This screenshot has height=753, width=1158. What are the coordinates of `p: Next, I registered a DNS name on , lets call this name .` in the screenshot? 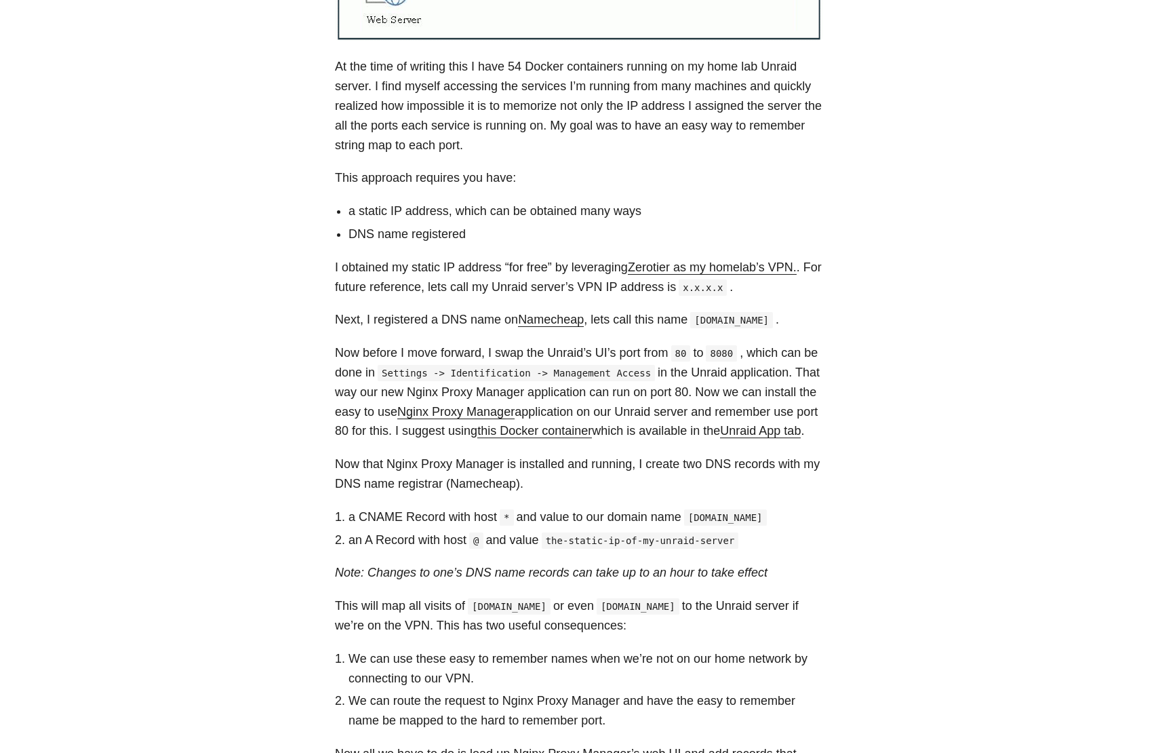 It's located at (579, 319).